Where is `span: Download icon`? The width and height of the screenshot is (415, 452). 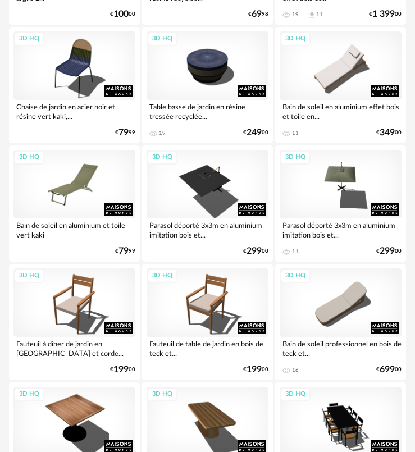
span: Download icon is located at coordinates (312, 15).